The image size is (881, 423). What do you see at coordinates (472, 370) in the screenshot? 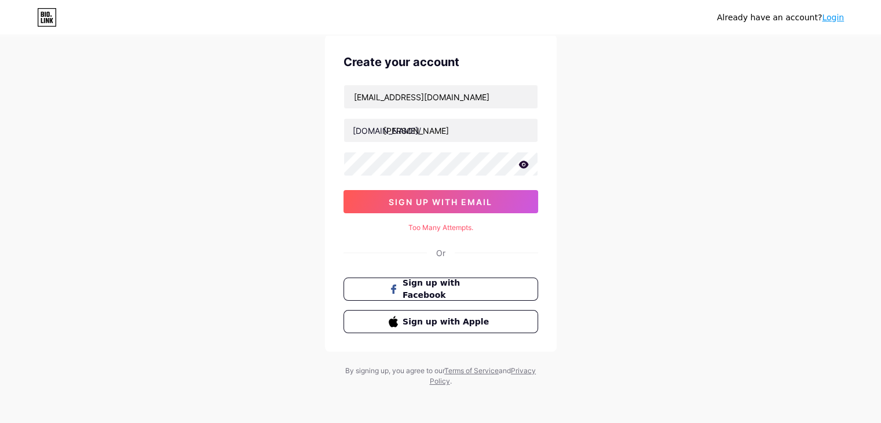
I see `a: Terms of Service` at bounding box center [472, 370].